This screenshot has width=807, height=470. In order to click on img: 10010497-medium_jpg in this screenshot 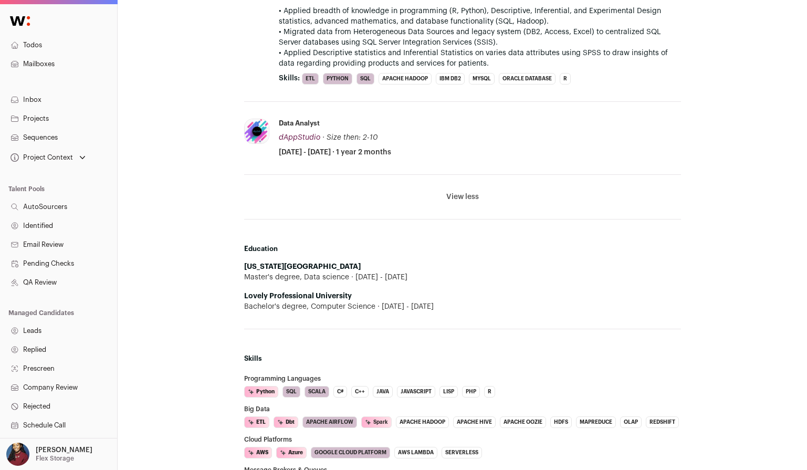, I will do `click(18, 454)`.